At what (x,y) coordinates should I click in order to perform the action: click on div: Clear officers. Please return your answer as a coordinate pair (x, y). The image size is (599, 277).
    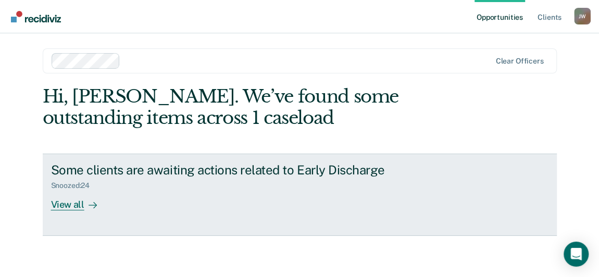
    Looking at the image, I should click on (520, 61).